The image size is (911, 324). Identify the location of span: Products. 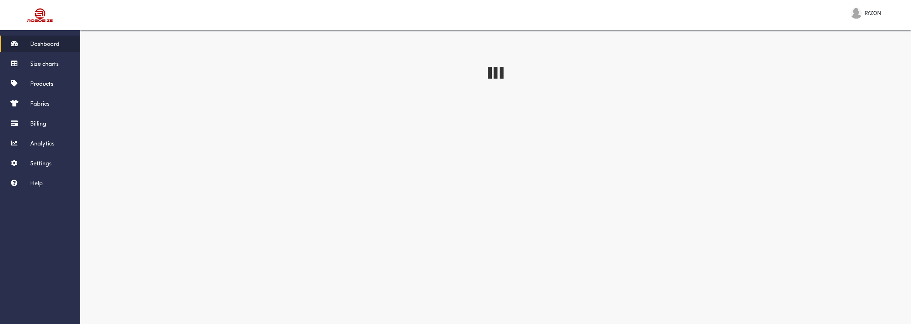
(42, 84).